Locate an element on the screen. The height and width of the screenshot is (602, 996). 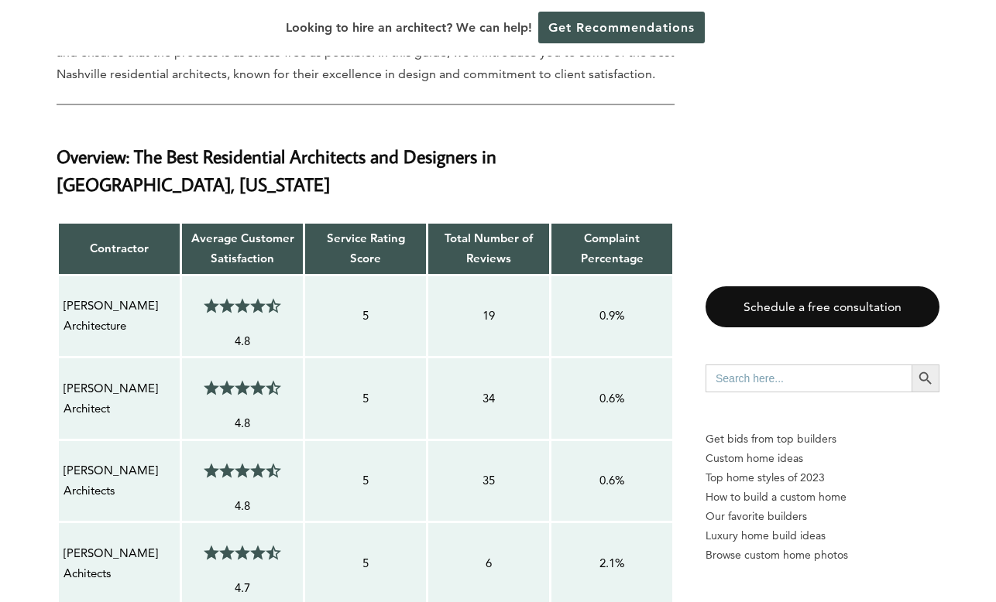
a: Custom home ideas is located at coordinates (822, 458).